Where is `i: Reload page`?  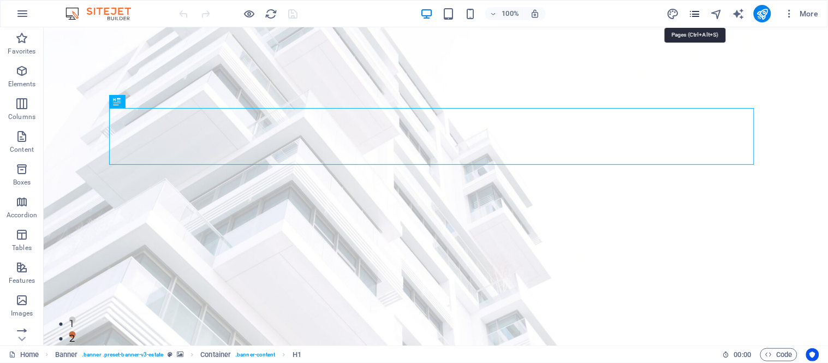 i: Reload page is located at coordinates (271, 14).